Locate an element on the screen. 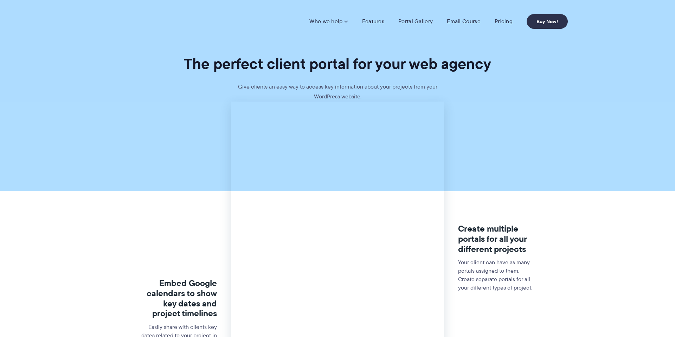  a: Email Course is located at coordinates (464, 21).